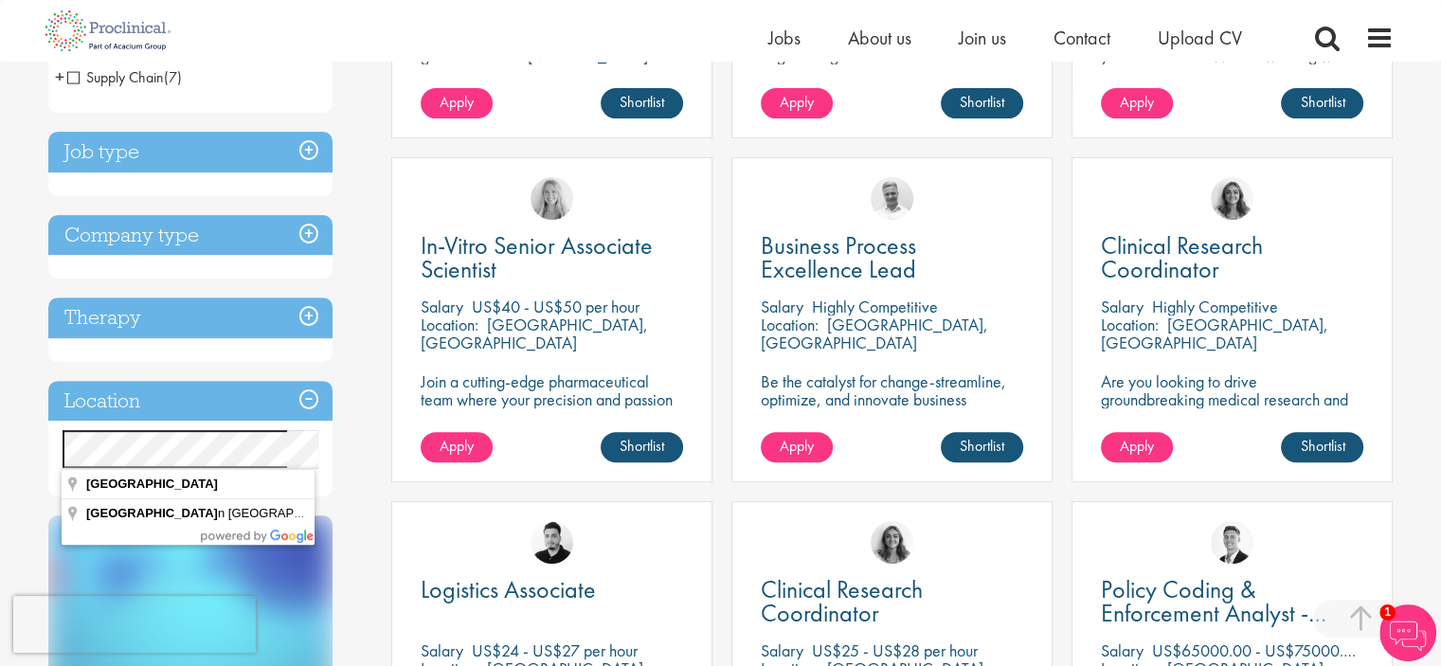 Image resolution: width=1441 pixels, height=666 pixels. What do you see at coordinates (551, 408) in the screenshot?
I see `p: Join a cutting-edge pharmaceutical team where your precision and passion for science will help sh...` at bounding box center [551, 408].